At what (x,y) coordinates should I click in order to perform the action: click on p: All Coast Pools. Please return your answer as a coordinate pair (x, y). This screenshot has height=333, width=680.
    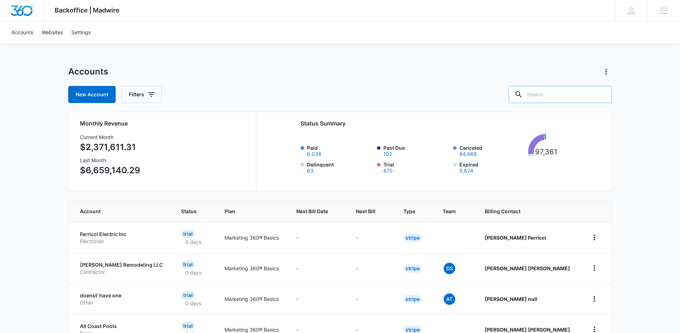
    Looking at the image, I should click on (122, 327).